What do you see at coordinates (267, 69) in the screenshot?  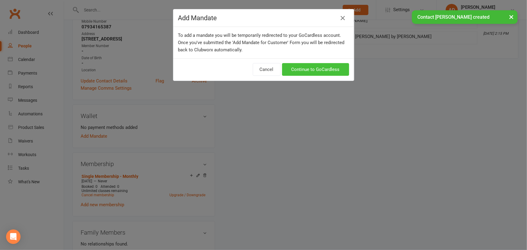 I see `button: Cancel` at bounding box center [267, 69].